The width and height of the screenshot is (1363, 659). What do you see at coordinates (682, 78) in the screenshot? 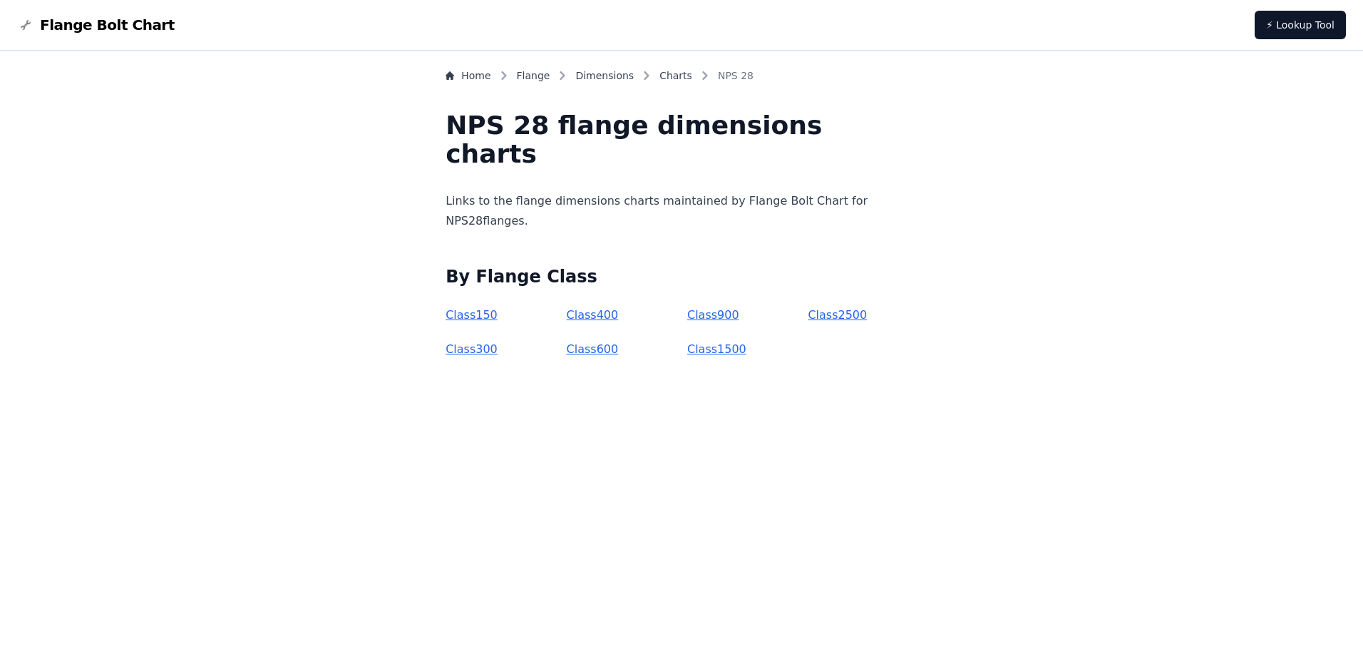
I see `nav: Breadcrumb` at bounding box center [682, 78].